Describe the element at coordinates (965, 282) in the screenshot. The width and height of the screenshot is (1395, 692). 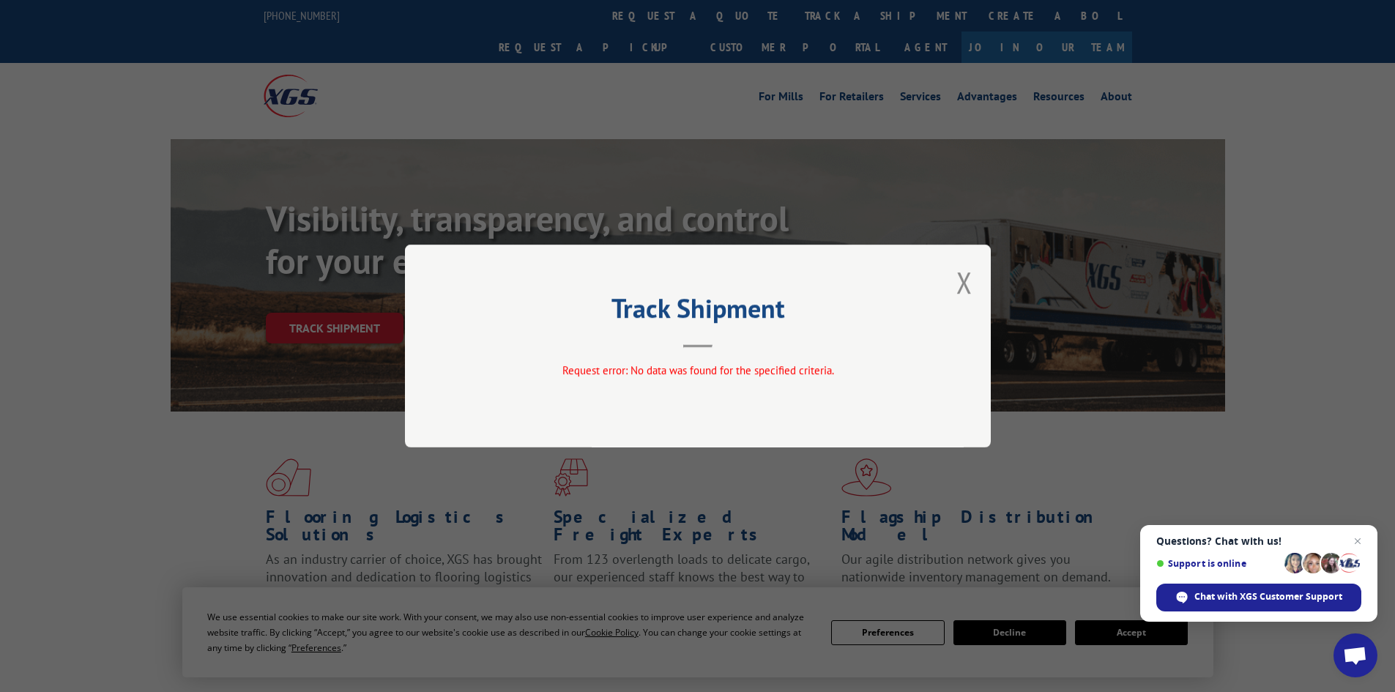
I see `button: Close modal` at that location.